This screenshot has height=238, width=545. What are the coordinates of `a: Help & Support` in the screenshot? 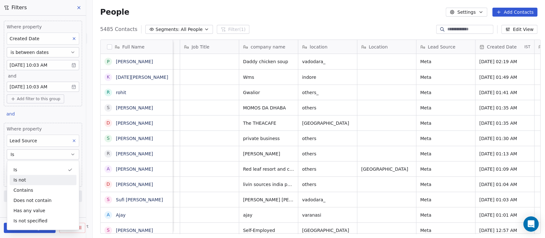 It's located at (70, 226).